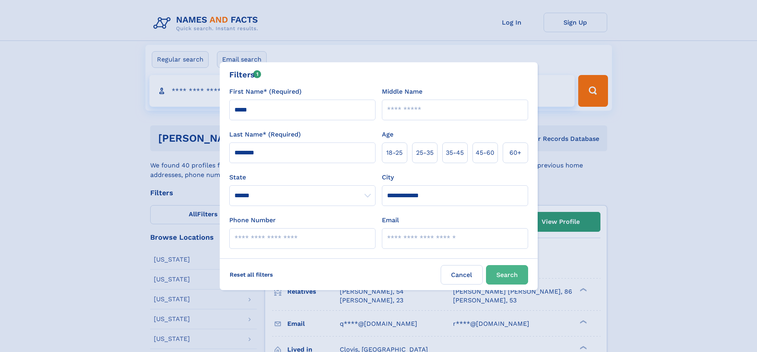 This screenshot has width=757, height=352. What do you see at coordinates (387, 135) in the screenshot?
I see `label: Age` at bounding box center [387, 135].